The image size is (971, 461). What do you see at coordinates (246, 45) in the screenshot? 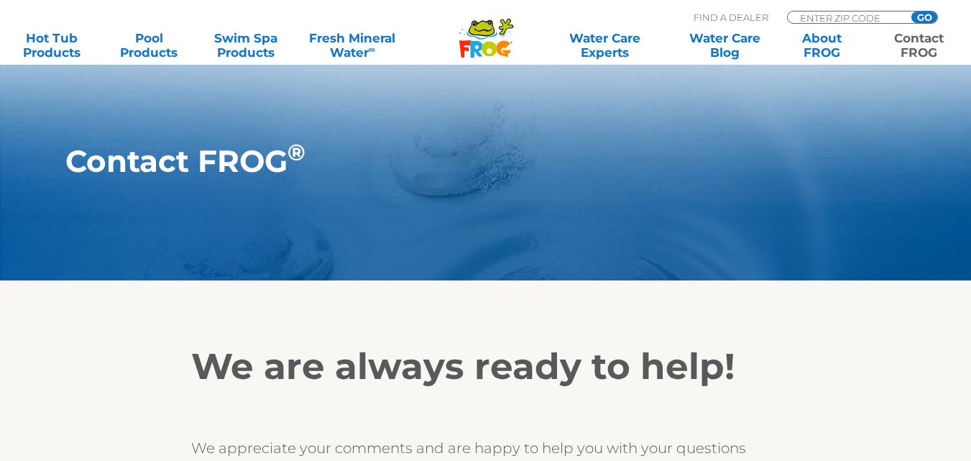
I see `a: Swim SpaProducts` at bounding box center [246, 45].